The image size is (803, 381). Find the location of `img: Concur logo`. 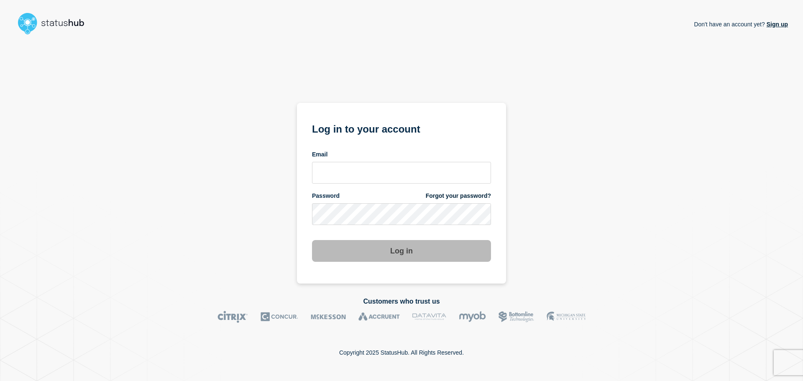

img: Concur logo is located at coordinates (280, 317).